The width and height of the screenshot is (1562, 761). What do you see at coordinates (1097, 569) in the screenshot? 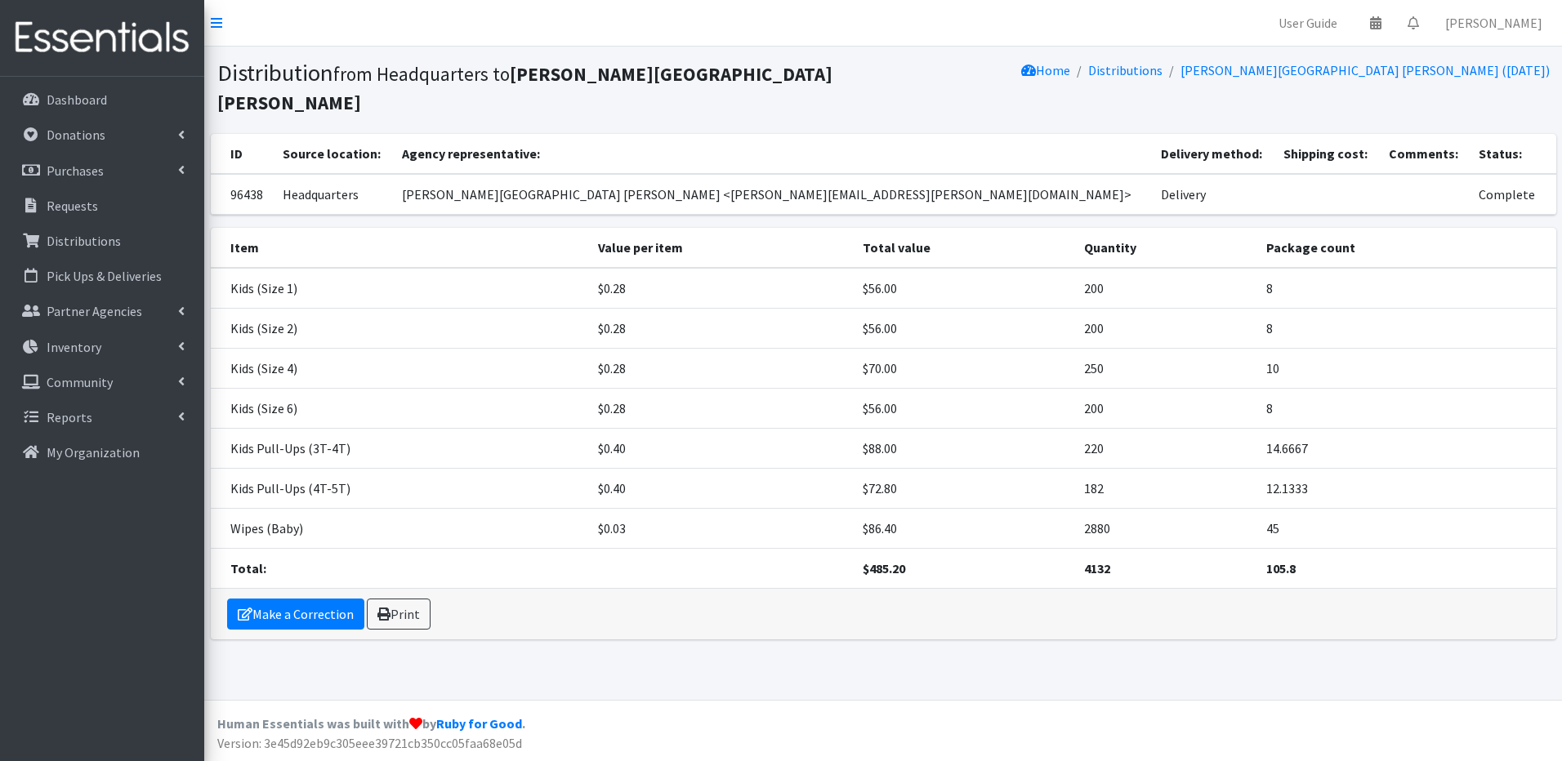
I see `strong: 4132` at bounding box center [1097, 569].